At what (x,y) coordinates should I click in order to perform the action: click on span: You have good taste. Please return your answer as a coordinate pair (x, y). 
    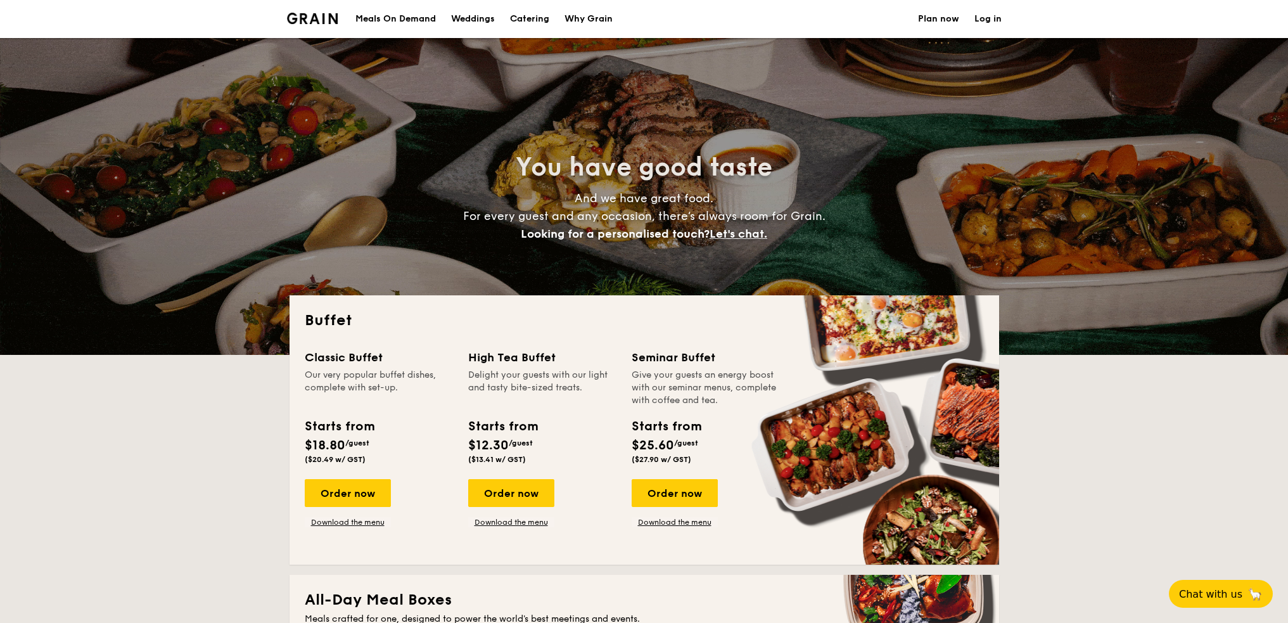
    Looking at the image, I should click on (643, 167).